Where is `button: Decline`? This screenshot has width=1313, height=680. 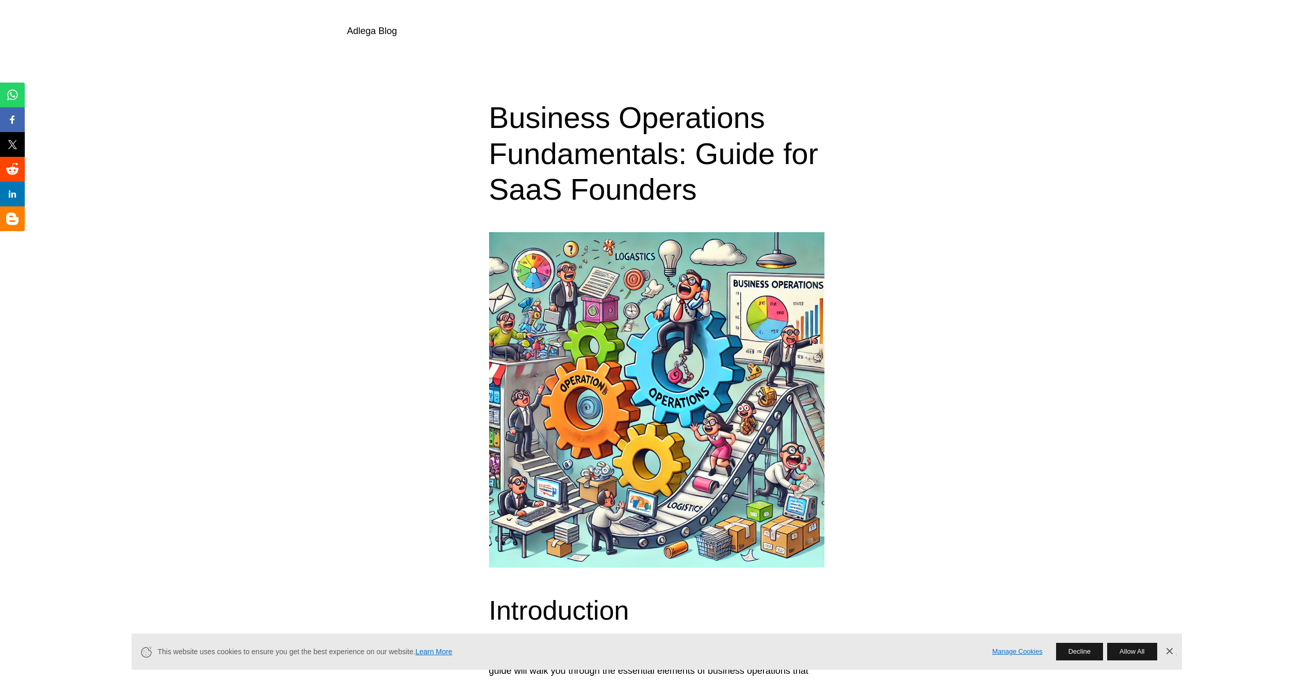 button: Decline is located at coordinates (1079, 651).